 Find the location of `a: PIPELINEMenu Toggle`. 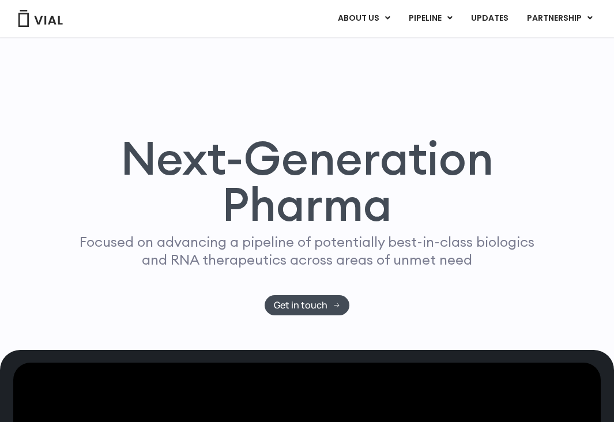

a: PIPELINEMenu Toggle is located at coordinates (430, 18).